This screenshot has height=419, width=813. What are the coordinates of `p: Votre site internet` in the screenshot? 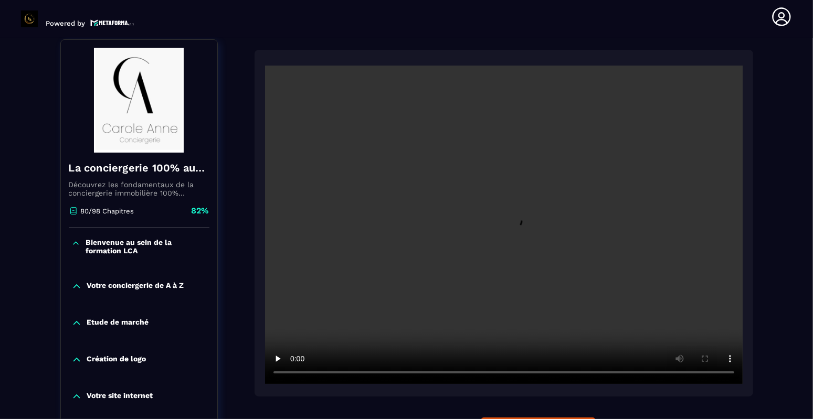 It's located at (120, 397).